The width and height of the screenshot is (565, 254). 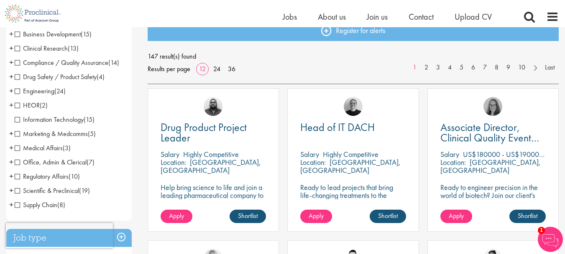 I want to click on span: (8), so click(x=61, y=204).